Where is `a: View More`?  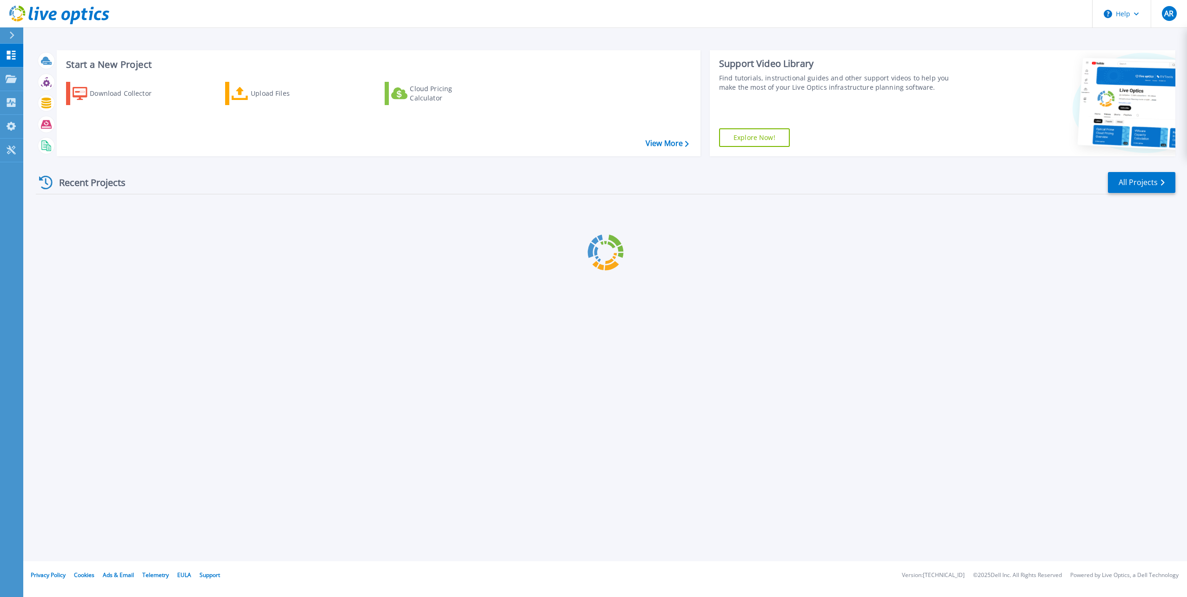
a: View More is located at coordinates (667, 143).